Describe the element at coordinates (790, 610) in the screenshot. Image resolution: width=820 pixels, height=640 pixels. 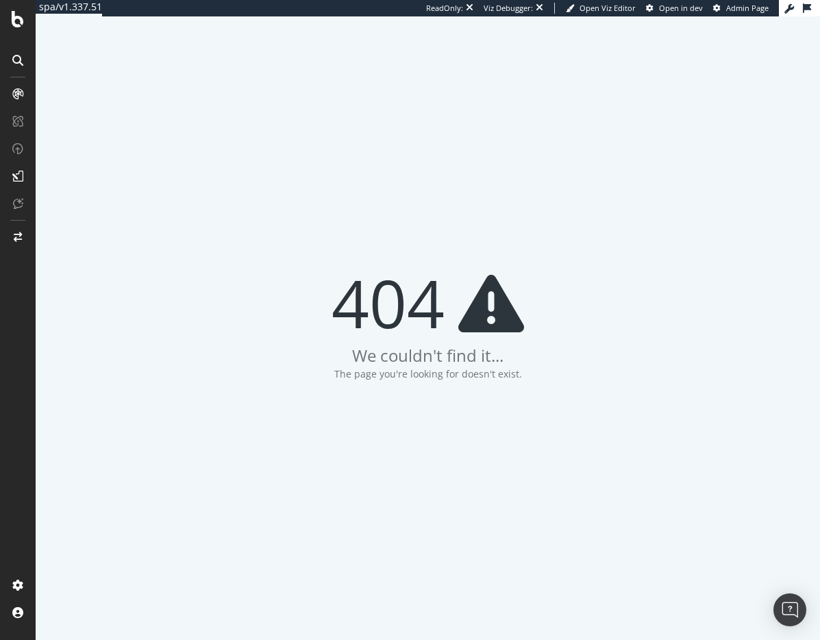
I see `div: Open Intercom Messenger` at that location.